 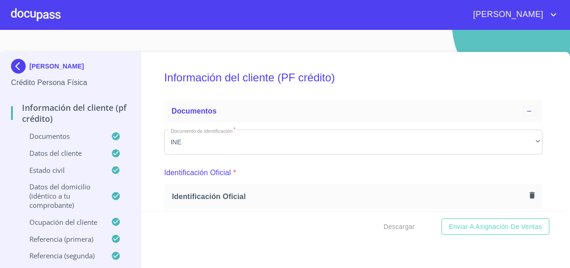 I want to click on p: Información del cliente (PF crédito), so click(x=70, y=113).